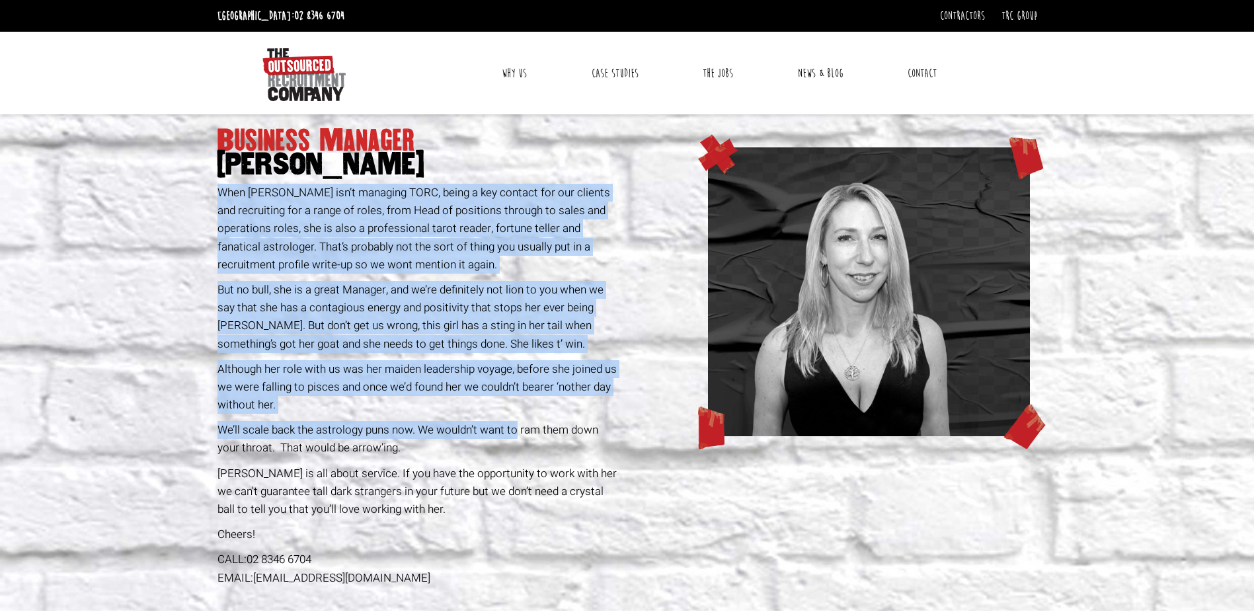 The width and height of the screenshot is (1254, 616). Describe the element at coordinates (962, 16) in the screenshot. I see `a: Contractors` at that location.